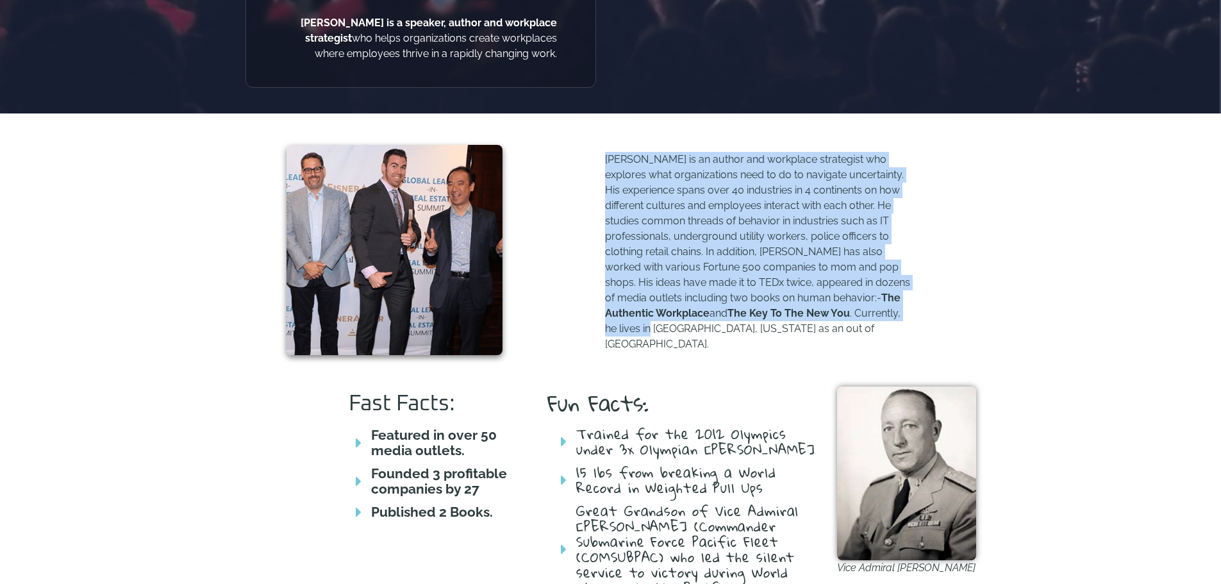 The height and width of the screenshot is (584, 1221). Describe the element at coordinates (788, 313) in the screenshot. I see `b: The Key To The New You` at that location.